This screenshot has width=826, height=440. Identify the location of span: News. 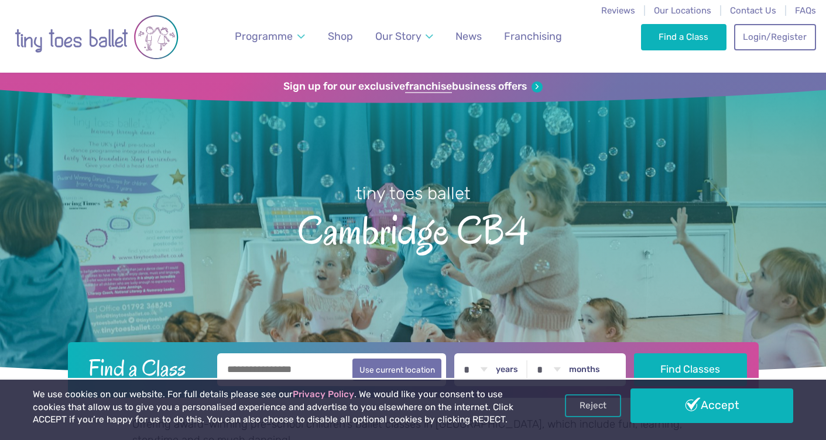
(469, 36).